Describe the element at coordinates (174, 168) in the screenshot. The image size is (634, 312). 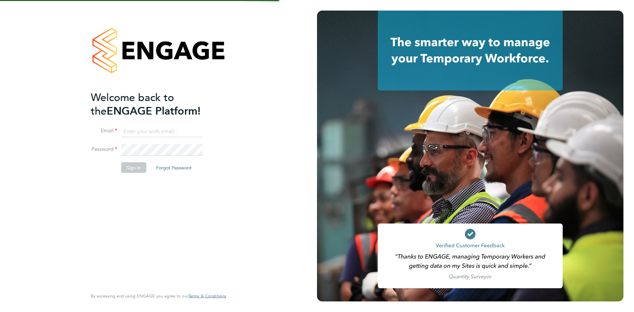
I see `button: Forgot Password` at that location.